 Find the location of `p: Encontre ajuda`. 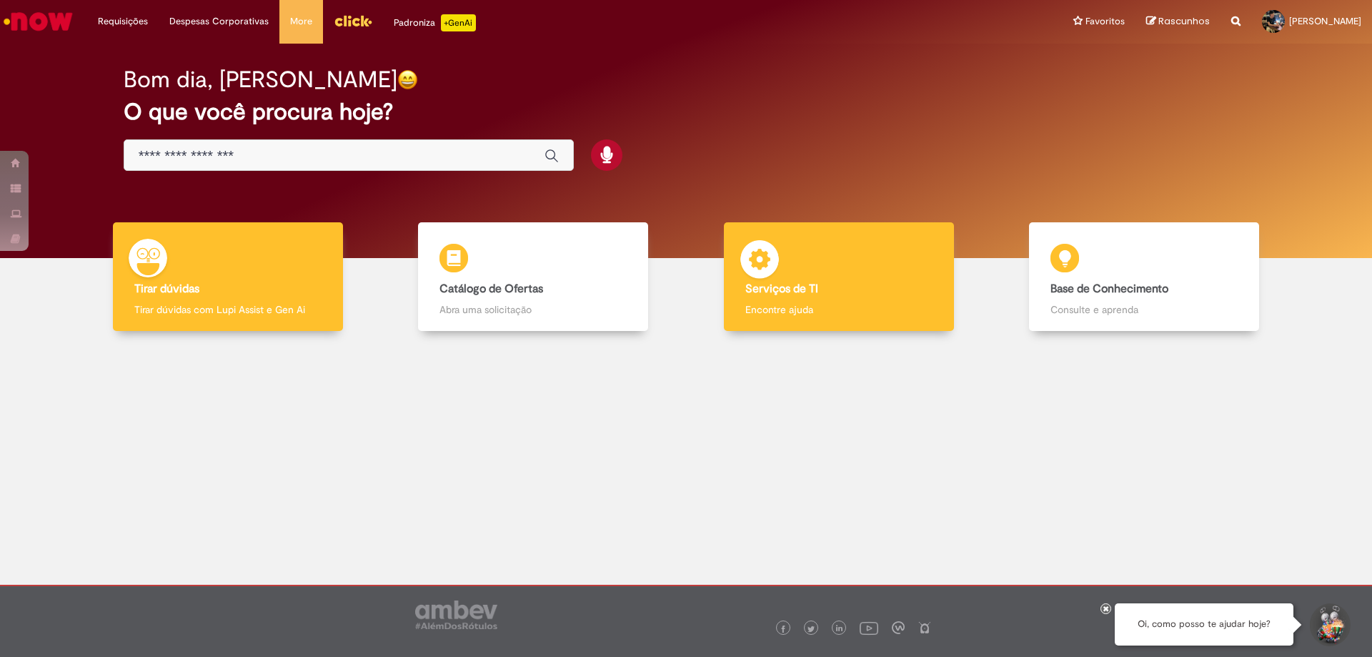

p: Encontre ajuda is located at coordinates (839, 309).